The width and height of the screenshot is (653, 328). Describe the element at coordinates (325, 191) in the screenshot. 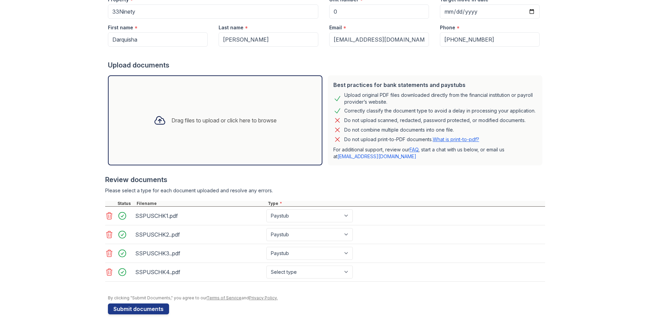

I see `div: Please select a type for each document uploaded and resolve any errors.` at that location.